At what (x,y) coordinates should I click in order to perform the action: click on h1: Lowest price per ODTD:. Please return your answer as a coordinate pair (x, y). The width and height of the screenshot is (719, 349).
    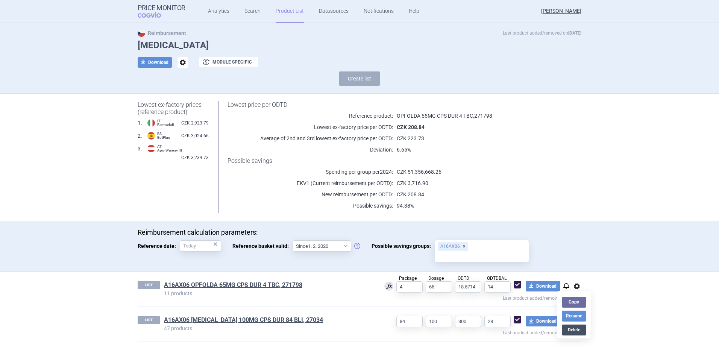
    Looking at the image, I should click on (395, 105).